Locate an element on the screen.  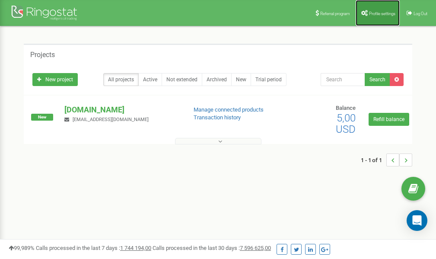
u: 1 744 194,00 is located at coordinates (136, 247).